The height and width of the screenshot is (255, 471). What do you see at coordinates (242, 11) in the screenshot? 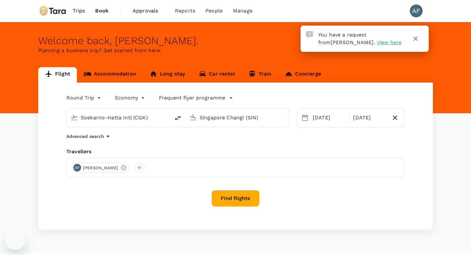
I see `span: Manage` at bounding box center [242, 11].